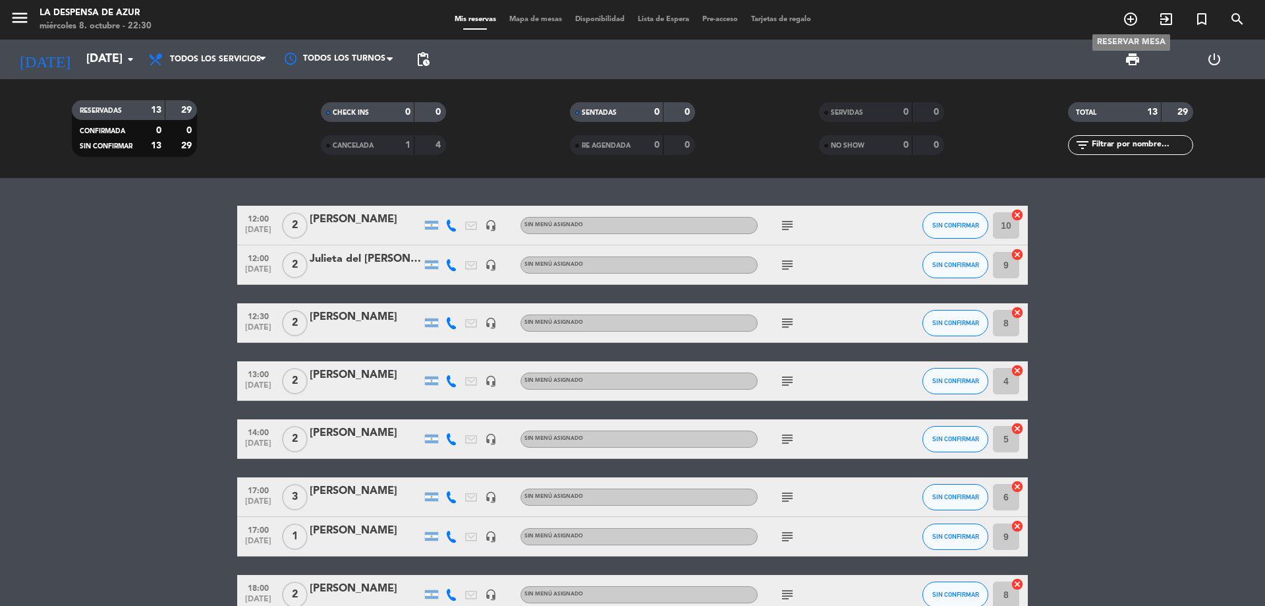 Image resolution: width=1265 pixels, height=606 pixels. Describe the element at coordinates (1083, 145) in the screenshot. I see `i: filter_list` at that location.